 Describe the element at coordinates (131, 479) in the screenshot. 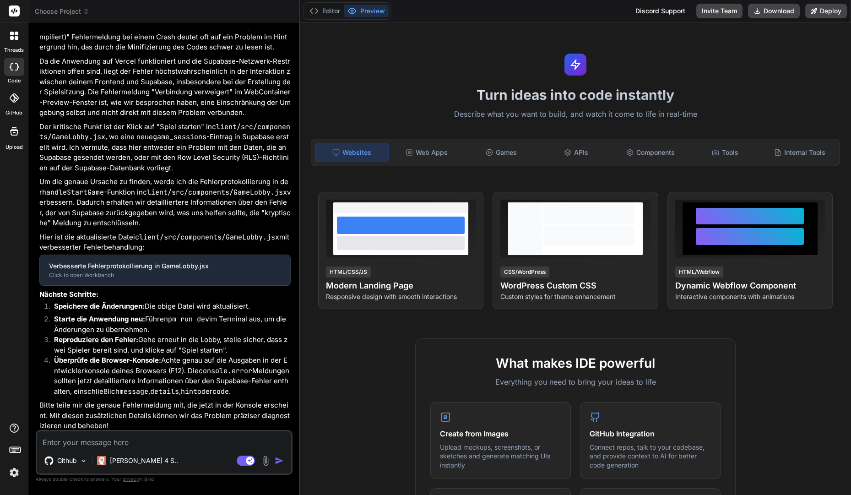

I see `span: privacy` at that location.